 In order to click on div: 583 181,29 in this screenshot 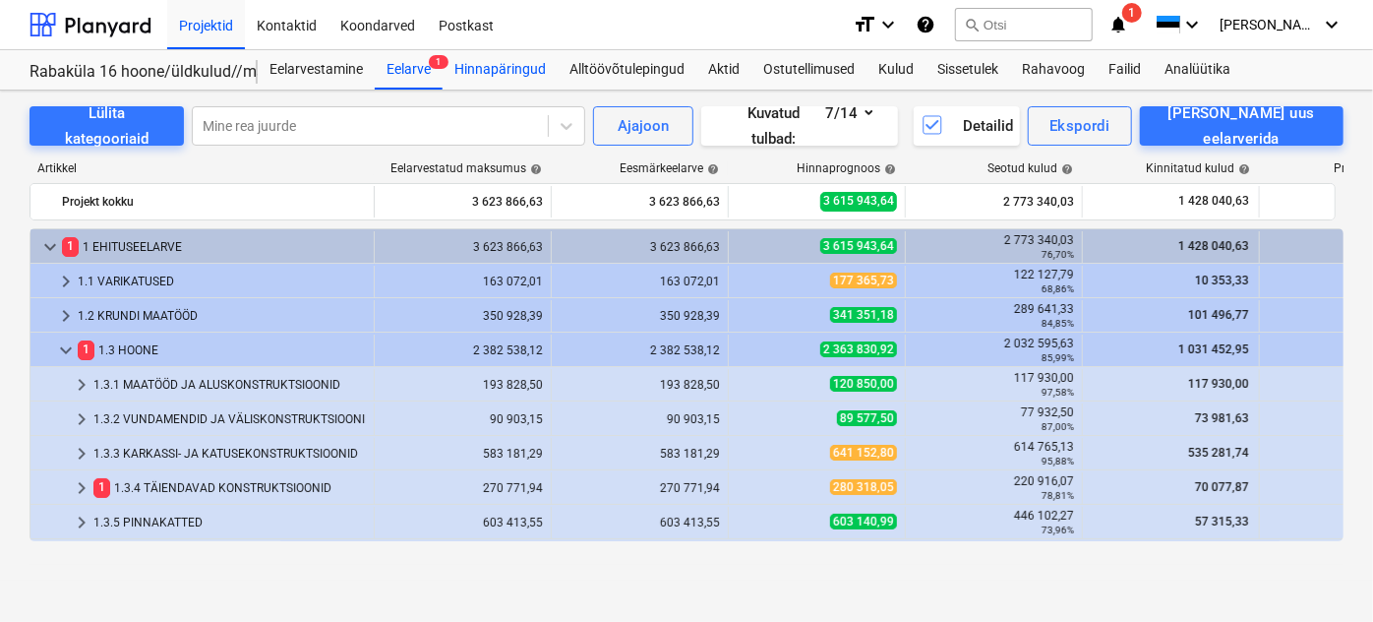, I will do `click(462, 453)`.